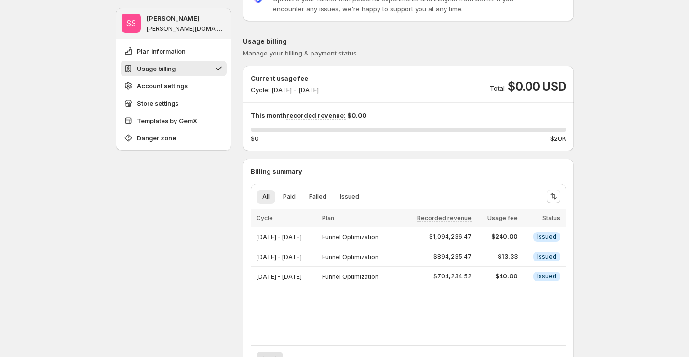 The width and height of the screenshot is (689, 357). I want to click on p: Usage billing, so click(408, 41).